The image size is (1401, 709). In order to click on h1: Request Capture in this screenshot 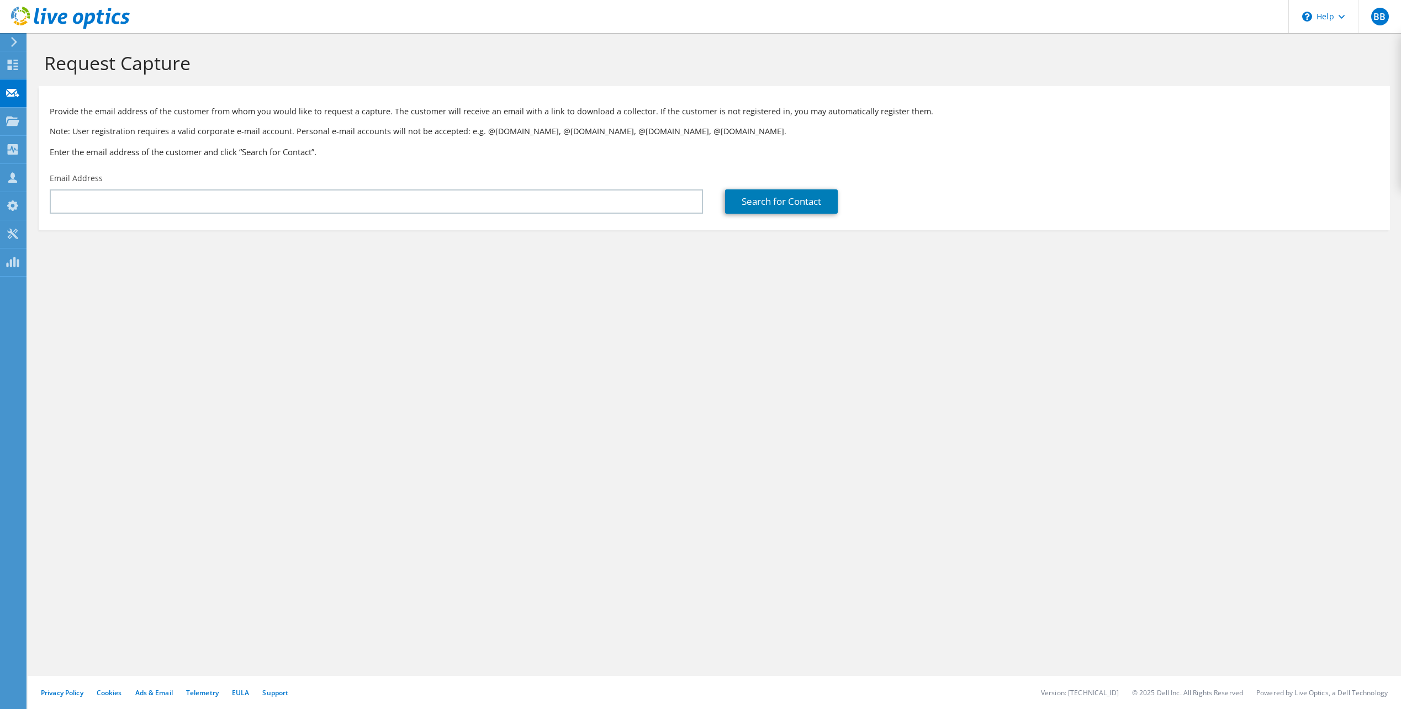, I will do `click(711, 63)`.